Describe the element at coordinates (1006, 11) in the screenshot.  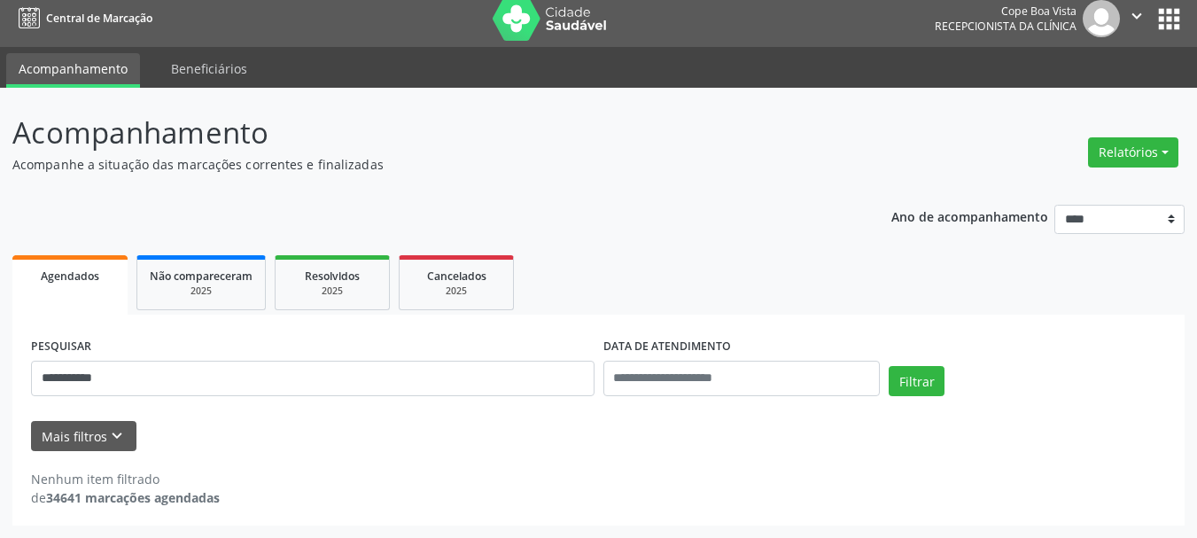
I see `div: Cope Boa Vista` at that location.